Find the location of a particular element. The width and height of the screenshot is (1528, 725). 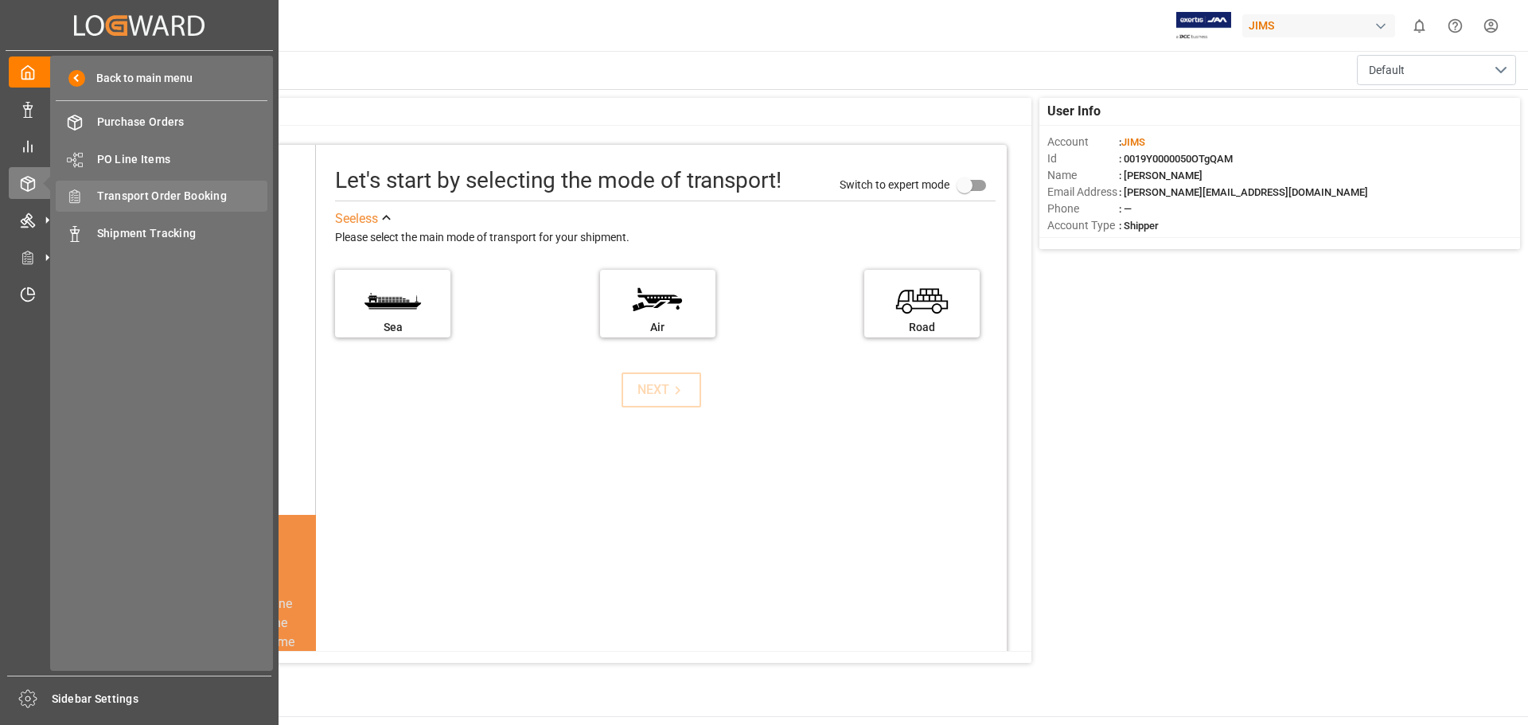

div: Air is located at coordinates (657, 327).